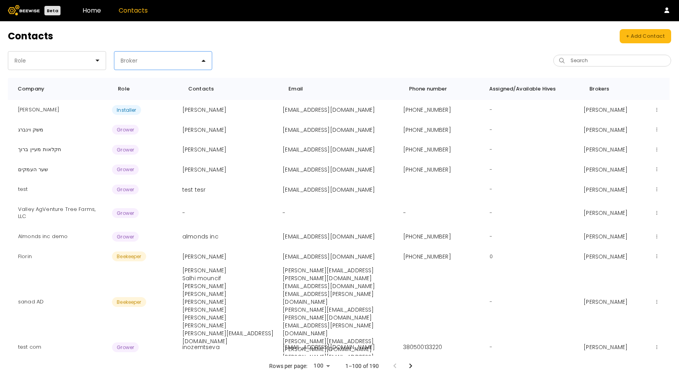  What do you see at coordinates (646, 36) in the screenshot?
I see `div: + Add Contact` at bounding box center [646, 36].